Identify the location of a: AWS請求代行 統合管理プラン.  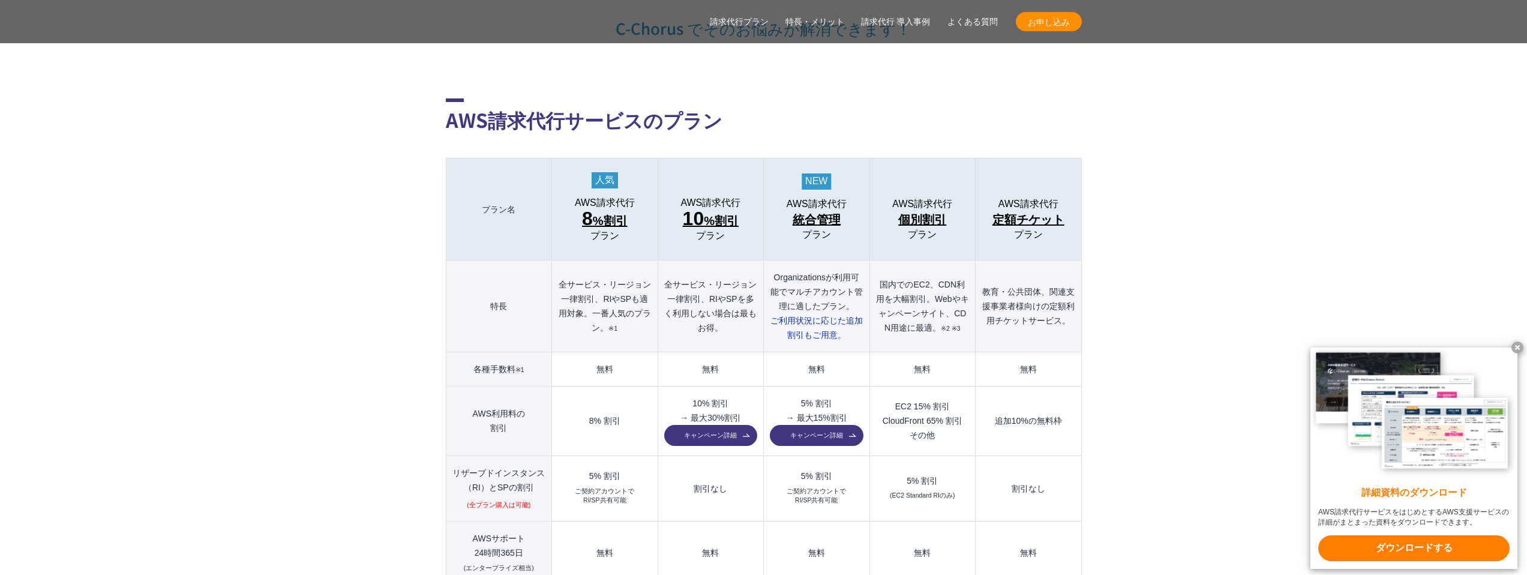
(816, 219).